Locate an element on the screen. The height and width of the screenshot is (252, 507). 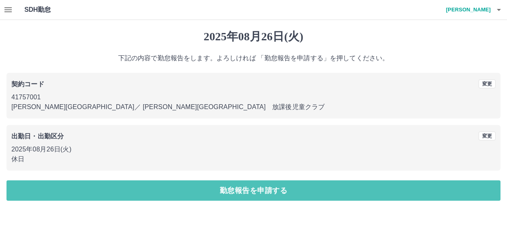
button: 勤怠報告を申請する is located at coordinates (254, 190).